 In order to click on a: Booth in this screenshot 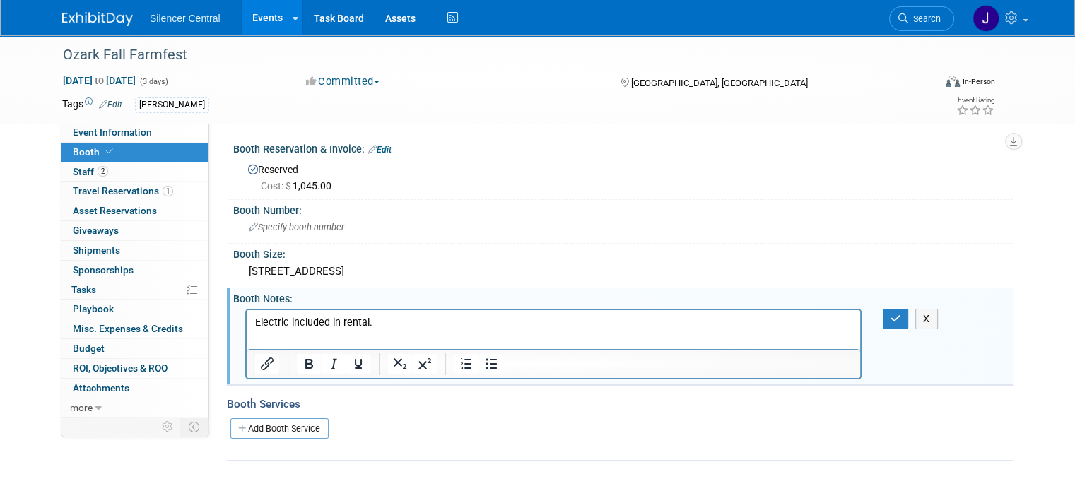, I will do `click(135, 152)`.